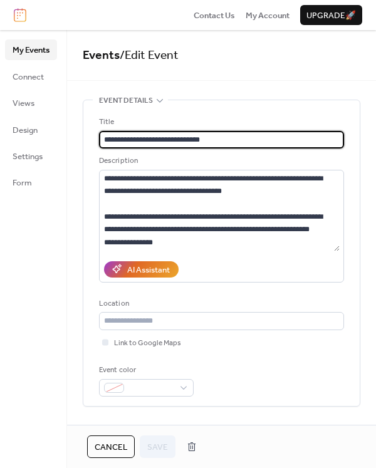 This screenshot has height=468, width=376. I want to click on a: Design, so click(31, 130).